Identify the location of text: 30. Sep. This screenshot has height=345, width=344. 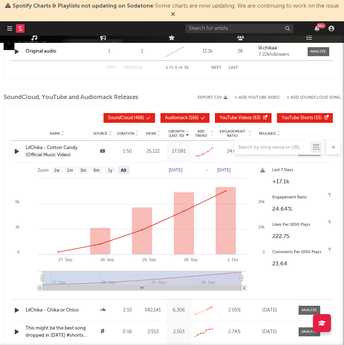
(191, 260).